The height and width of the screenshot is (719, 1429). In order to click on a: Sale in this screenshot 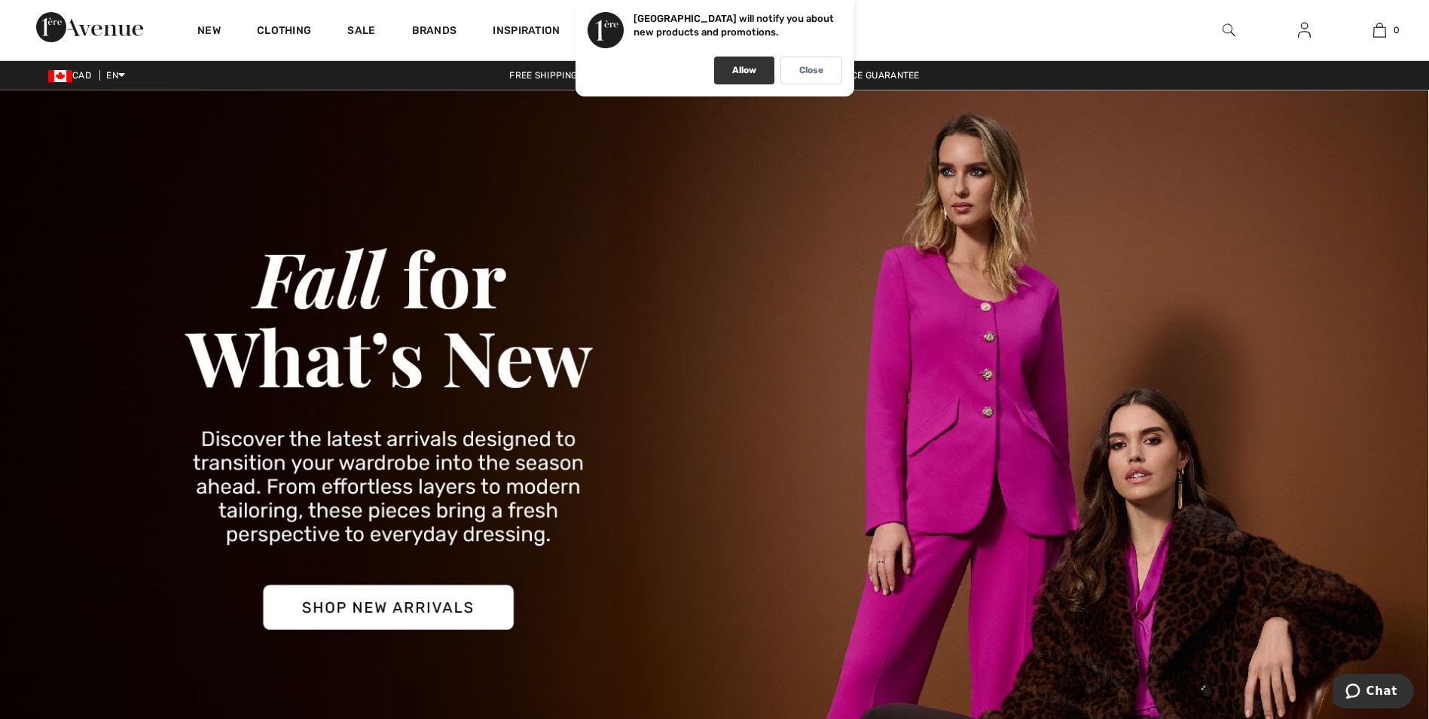, I will do `click(361, 32)`.